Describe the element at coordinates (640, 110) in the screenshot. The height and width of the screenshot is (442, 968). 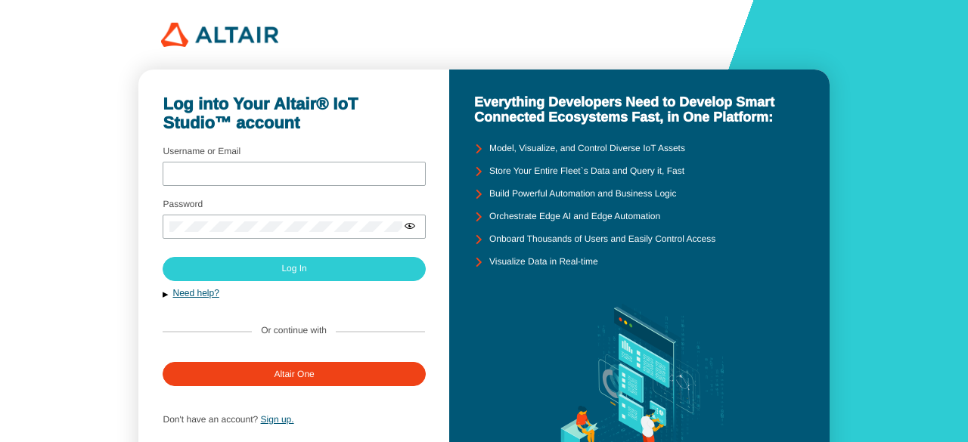
I see `unity-typography: Everything Developers Need to Develop Smart Connected Ecosystems Fast, in One Platform:` at that location.